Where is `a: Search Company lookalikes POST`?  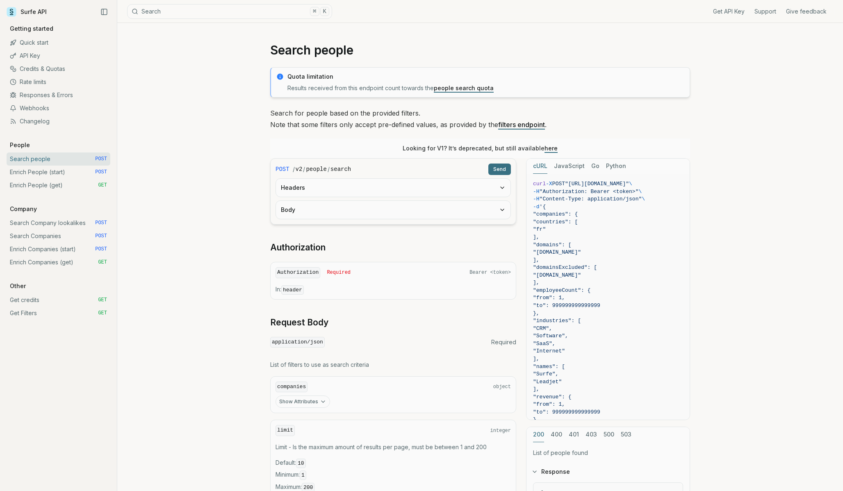 a: Search Company lookalikes POST is located at coordinates (58, 223).